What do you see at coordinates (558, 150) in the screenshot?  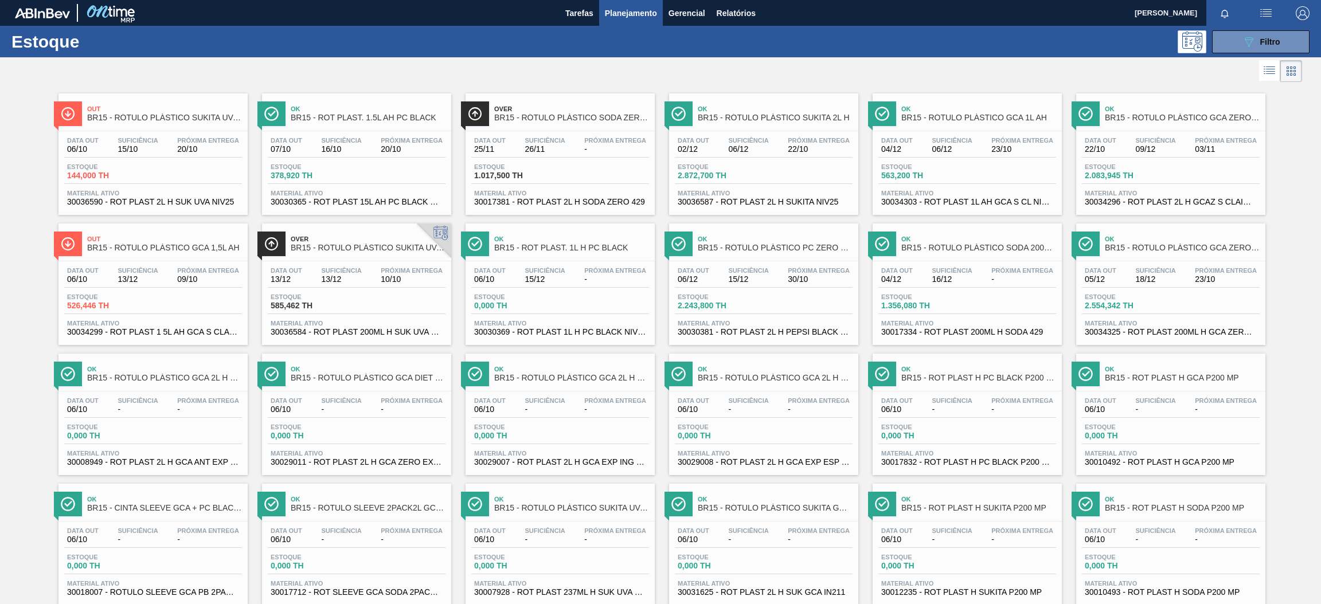 I see `a: ÍconeOverBR15 - RÓTULO PLÁSTICO SODA ZERO 2L HData out25/11Suficiência26/11Próxima Entrega-Estoqu...` at bounding box center [558, 150].